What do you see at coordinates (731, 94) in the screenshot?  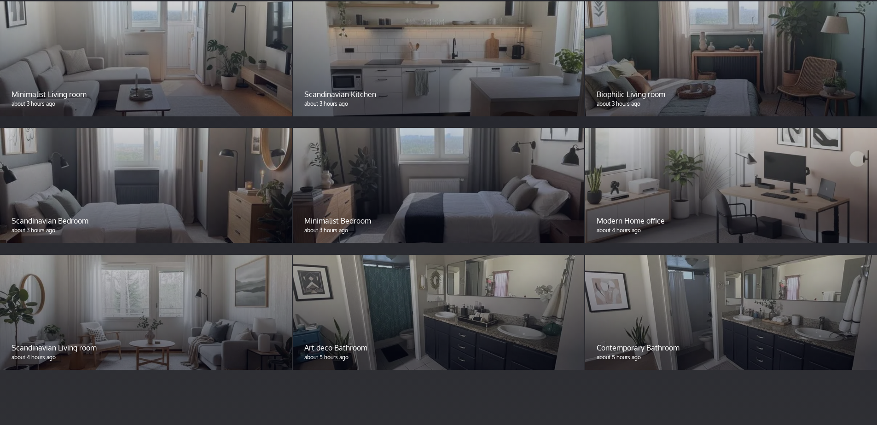 I see `p: Biophilic Living room` at bounding box center [731, 94].